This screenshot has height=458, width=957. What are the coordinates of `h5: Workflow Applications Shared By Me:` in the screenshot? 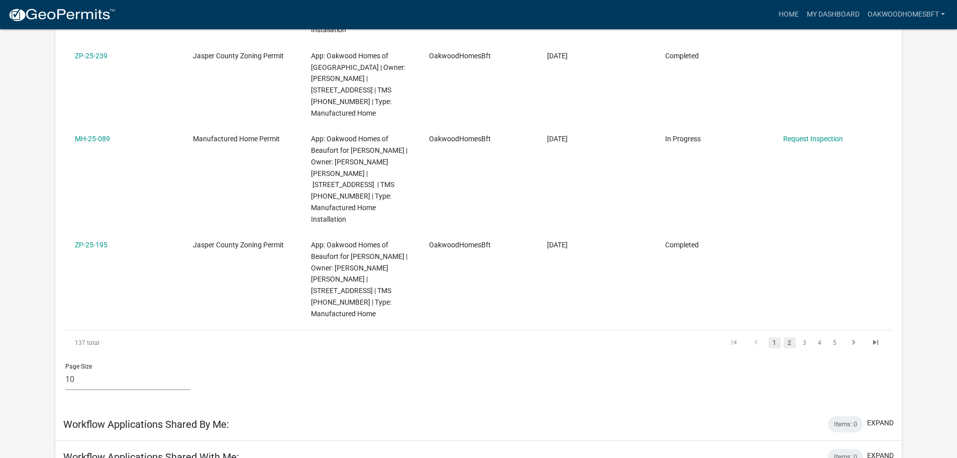 It's located at (146, 424).